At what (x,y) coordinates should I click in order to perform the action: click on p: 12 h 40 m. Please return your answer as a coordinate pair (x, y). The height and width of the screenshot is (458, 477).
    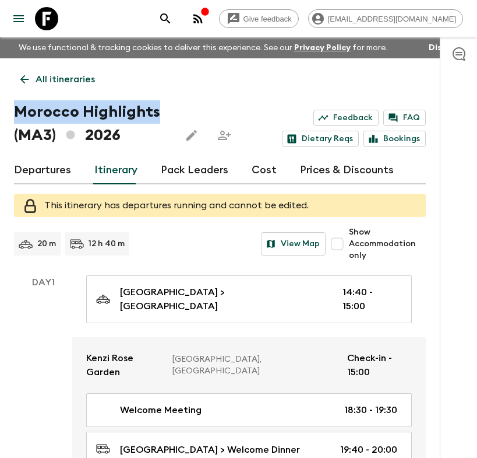
    Looking at the image, I should click on (107, 244).